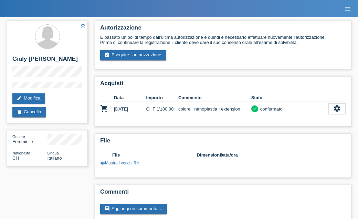 The image size is (358, 219). I want to click on span: Svizzera, so click(15, 158).